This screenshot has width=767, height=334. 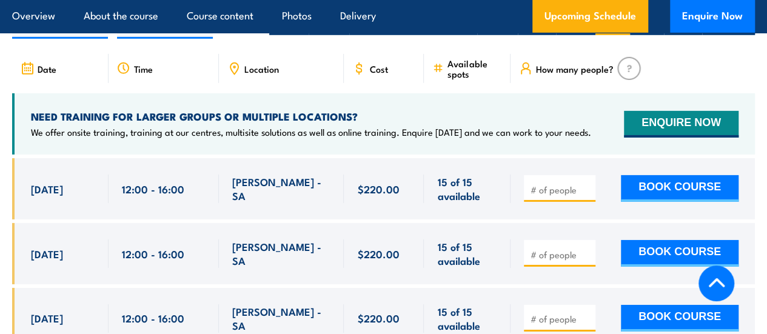 What do you see at coordinates (143, 69) in the screenshot?
I see `span: Time` at bounding box center [143, 69].